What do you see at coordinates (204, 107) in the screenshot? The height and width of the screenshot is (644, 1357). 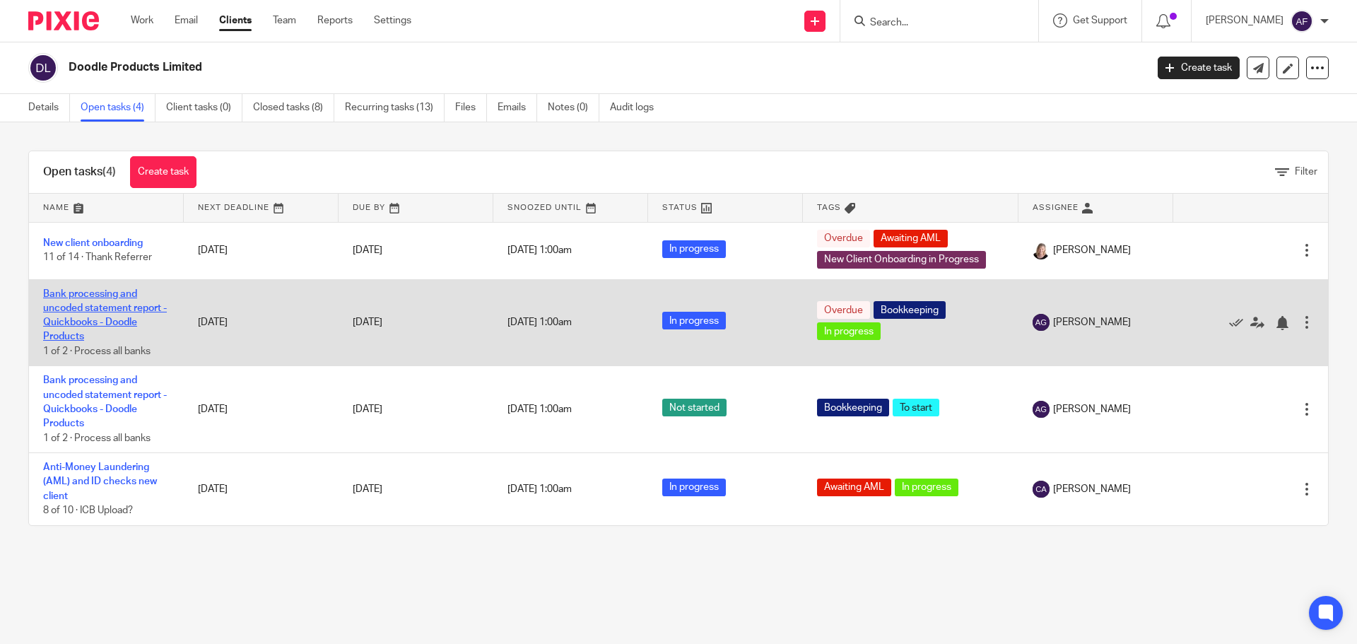 I see `a: Client tasks (0)` at bounding box center [204, 107].